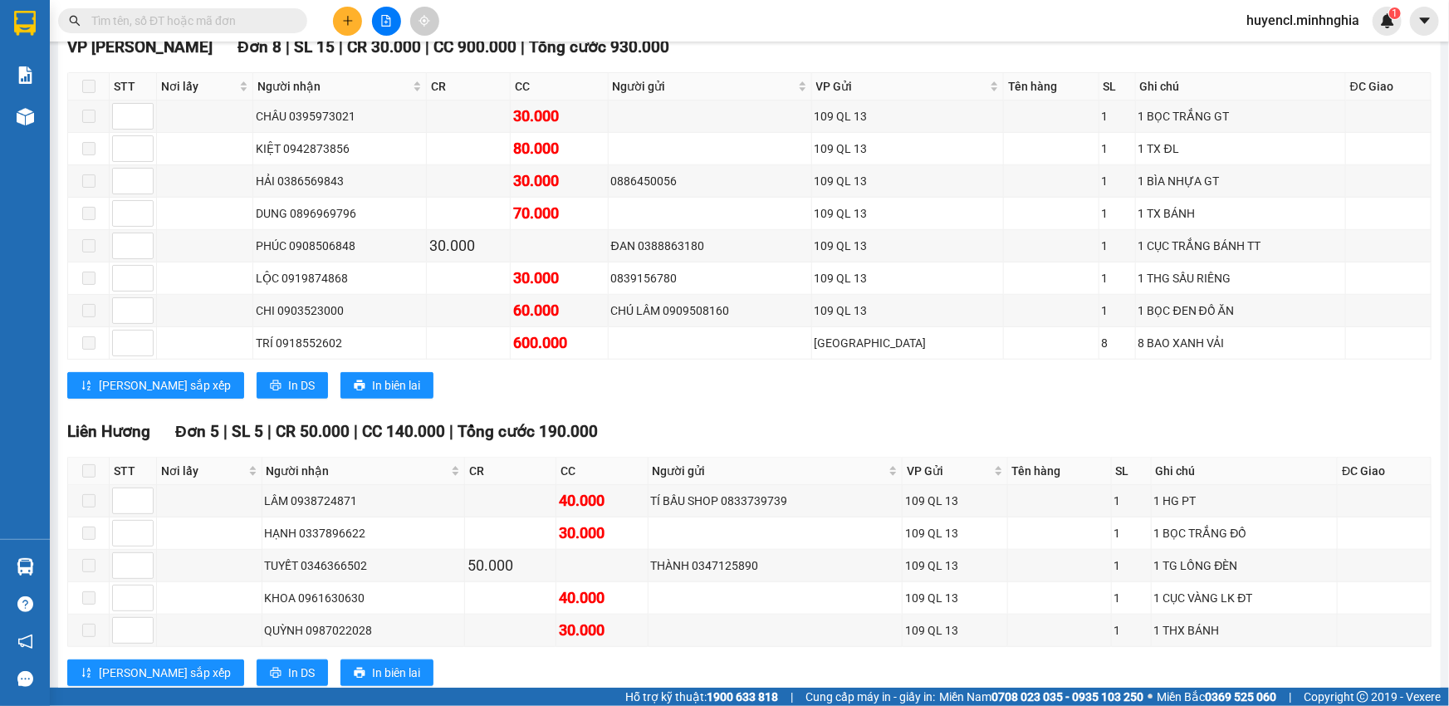 The image size is (1449, 706). Describe the element at coordinates (133, 86) in the screenshot. I see `th: STT` at that location.